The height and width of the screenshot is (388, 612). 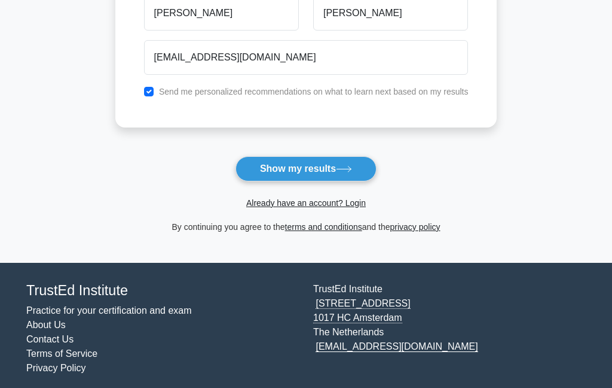 What do you see at coordinates (306, 169) in the screenshot?
I see `button: Show my results` at bounding box center [306, 169].